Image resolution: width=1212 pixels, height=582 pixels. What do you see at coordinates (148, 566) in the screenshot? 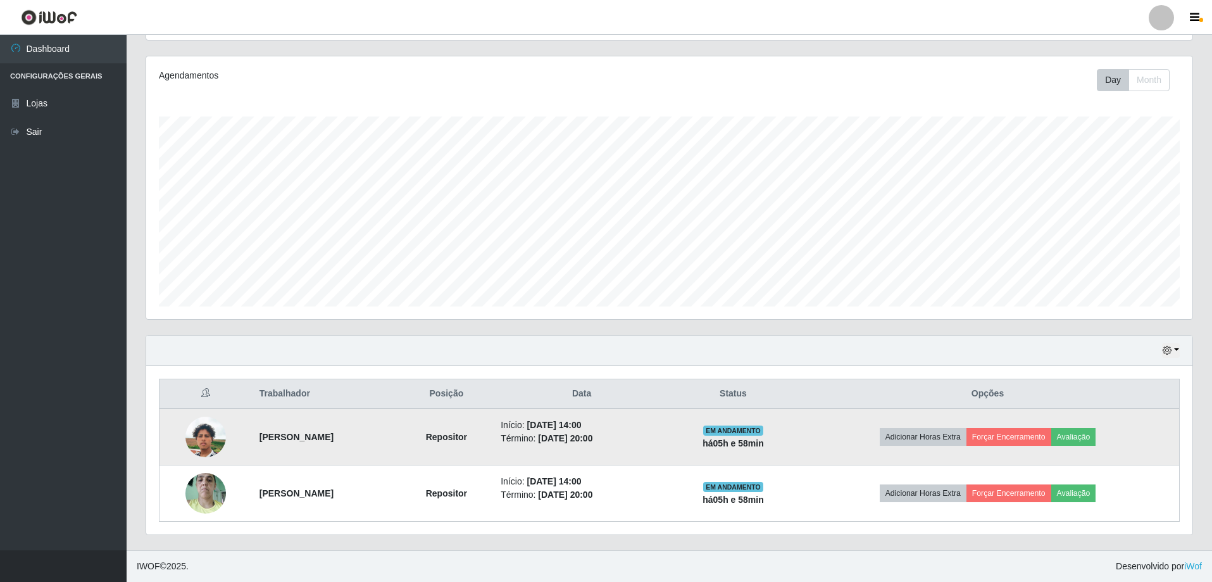
I see `span: IWOF` at bounding box center [148, 566].